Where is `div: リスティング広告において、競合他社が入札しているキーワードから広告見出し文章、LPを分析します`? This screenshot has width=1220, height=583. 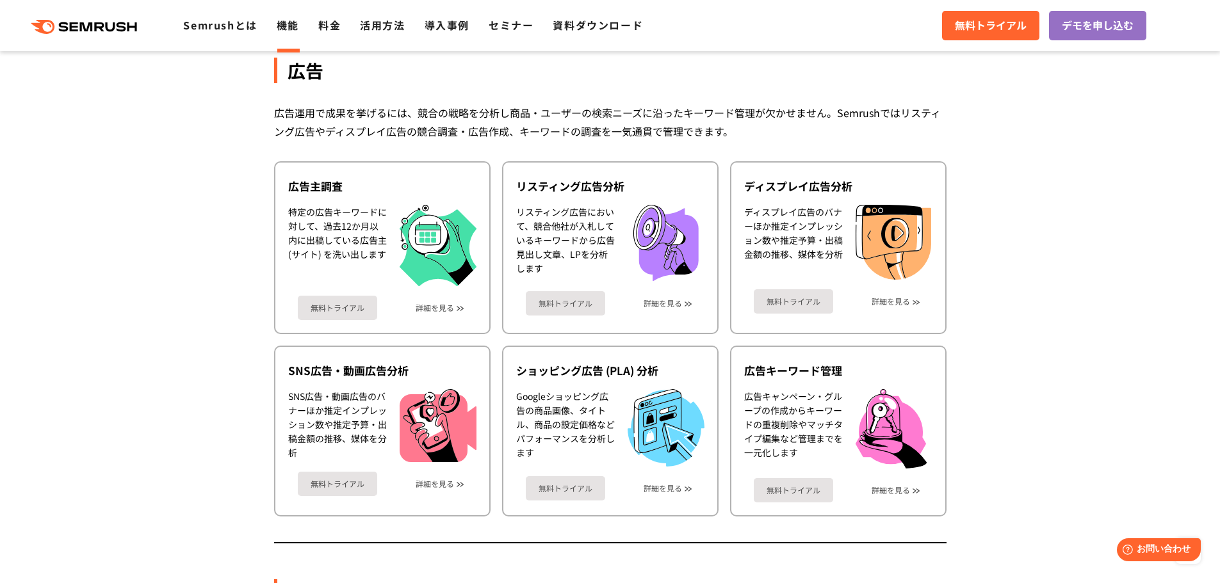 div: リスティング広告において、競合他社が入札しているキーワードから広告見出し文章、LPを分析します is located at coordinates (565, 243).